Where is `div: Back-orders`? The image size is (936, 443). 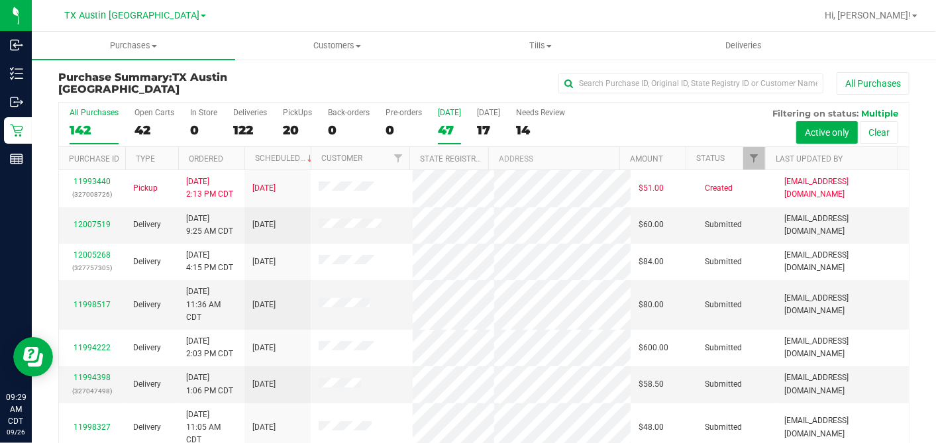 div: Back-orders is located at coordinates (349, 113).